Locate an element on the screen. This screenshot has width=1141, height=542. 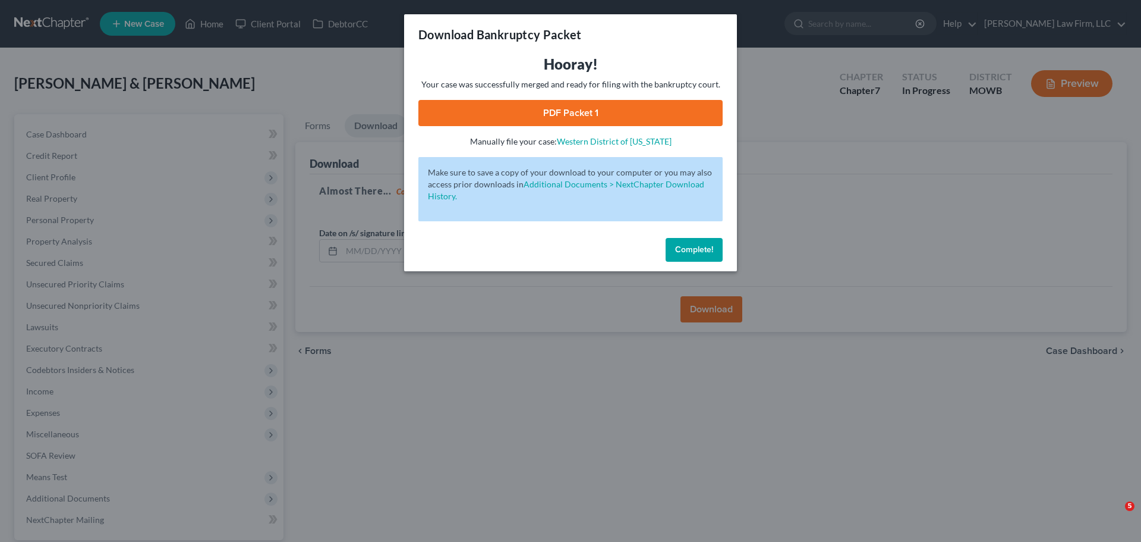
h3: Download Bankruptcy Packet is located at coordinates (500, 34).